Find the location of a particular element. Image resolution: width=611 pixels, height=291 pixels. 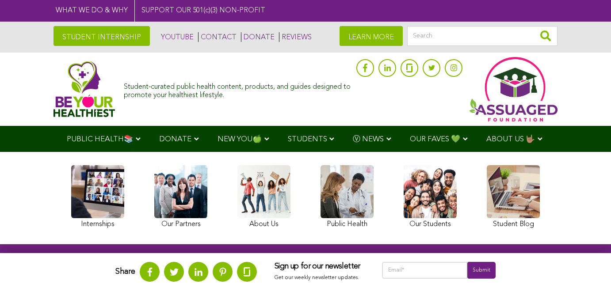

input: Submit is located at coordinates (482, 271).